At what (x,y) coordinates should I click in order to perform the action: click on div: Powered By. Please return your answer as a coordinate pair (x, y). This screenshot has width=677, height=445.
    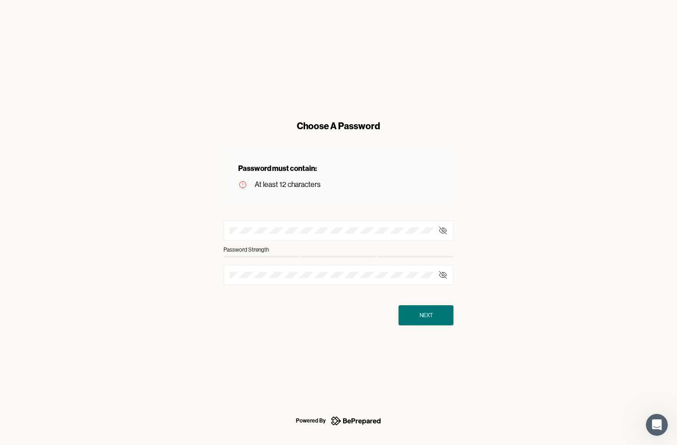
    Looking at the image, I should click on (311, 420).